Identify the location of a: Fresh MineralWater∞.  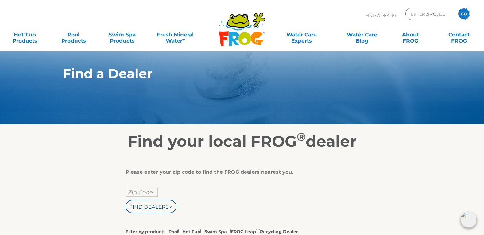
(175, 35).